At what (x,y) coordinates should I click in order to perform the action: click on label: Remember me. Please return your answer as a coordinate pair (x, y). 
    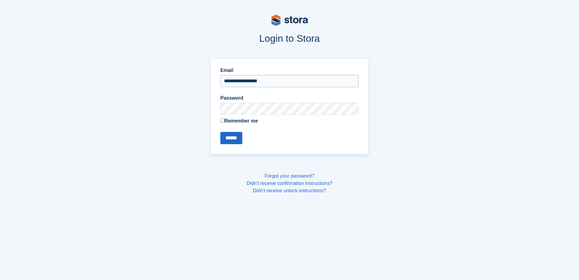
    Looking at the image, I should click on (290, 121).